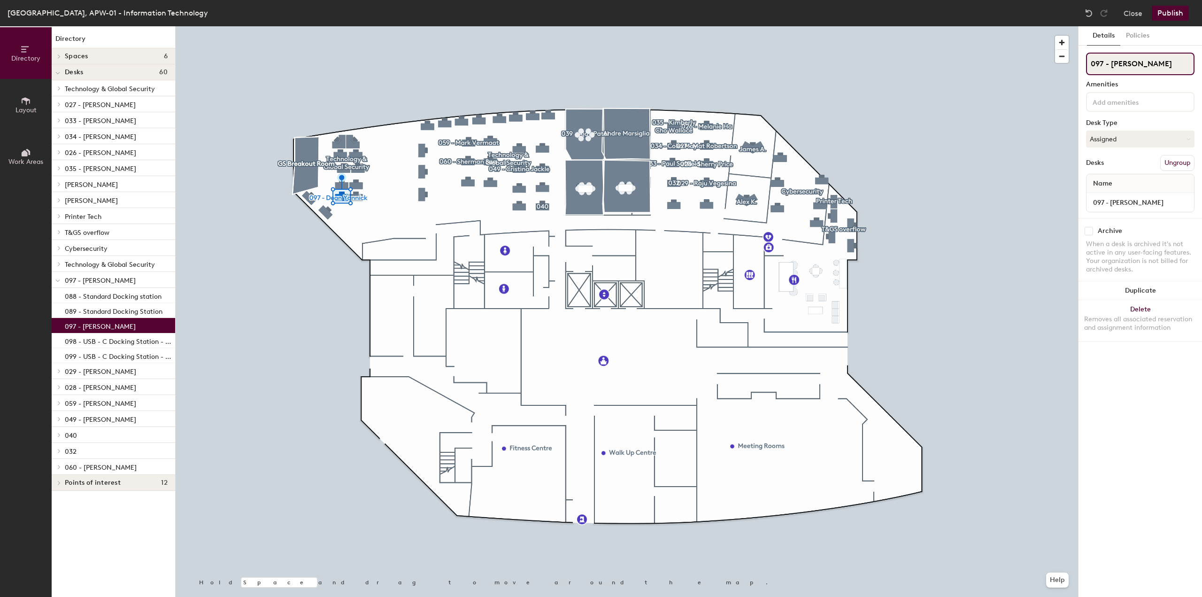  I want to click on h1: Directory, so click(113, 41).